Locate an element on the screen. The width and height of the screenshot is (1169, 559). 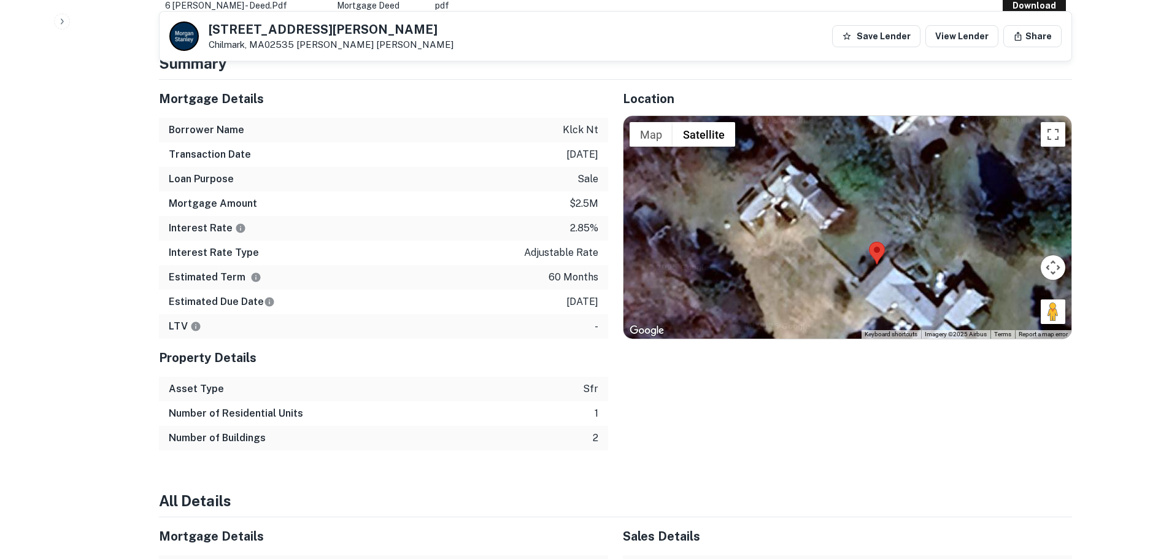
svg: Estimate is based on a standard schedule for this type of loan. is located at coordinates (269, 302).